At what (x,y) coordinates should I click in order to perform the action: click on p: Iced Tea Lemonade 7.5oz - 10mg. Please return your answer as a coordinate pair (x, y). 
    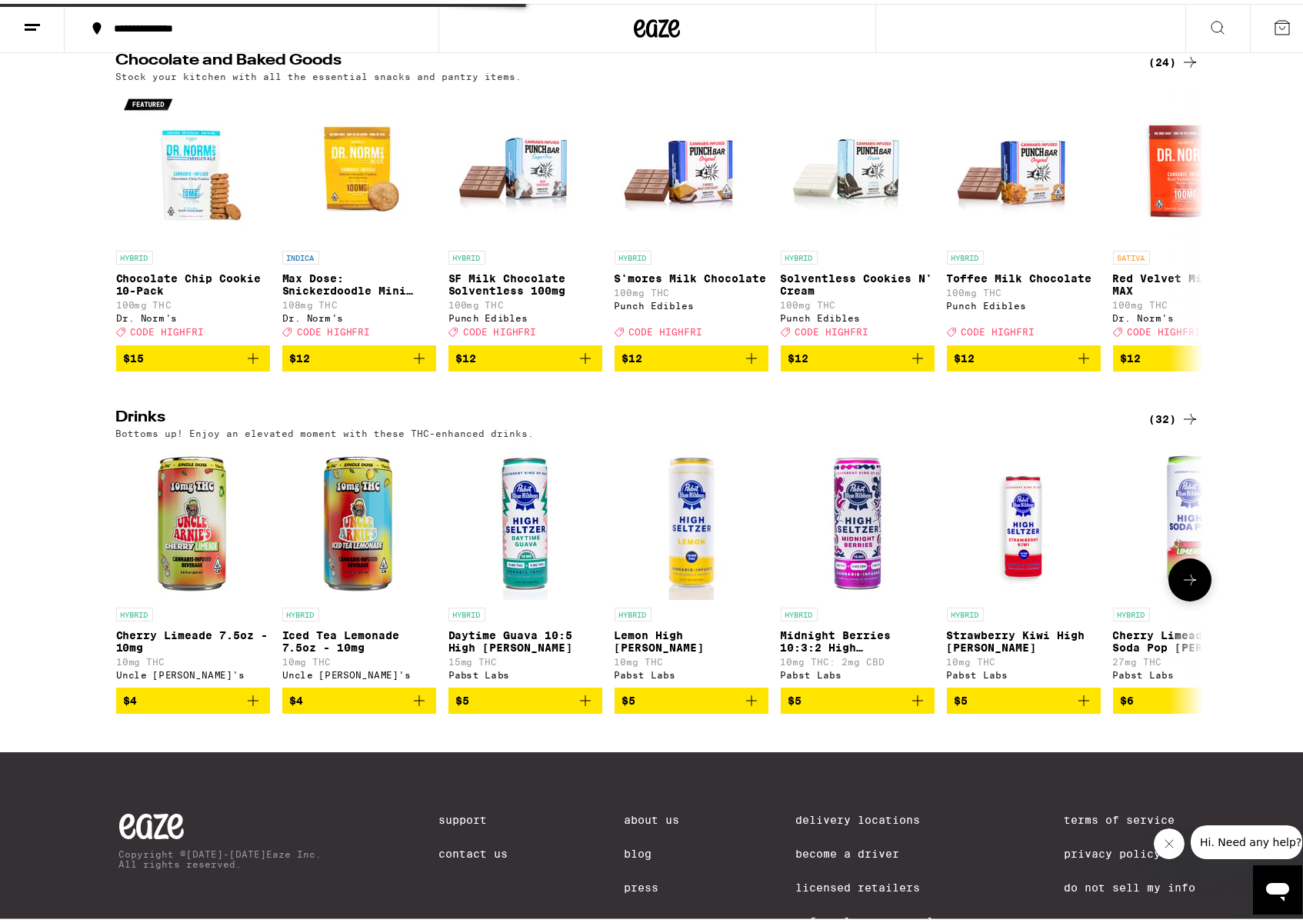
    Looking at the image, I should click on (359, 638).